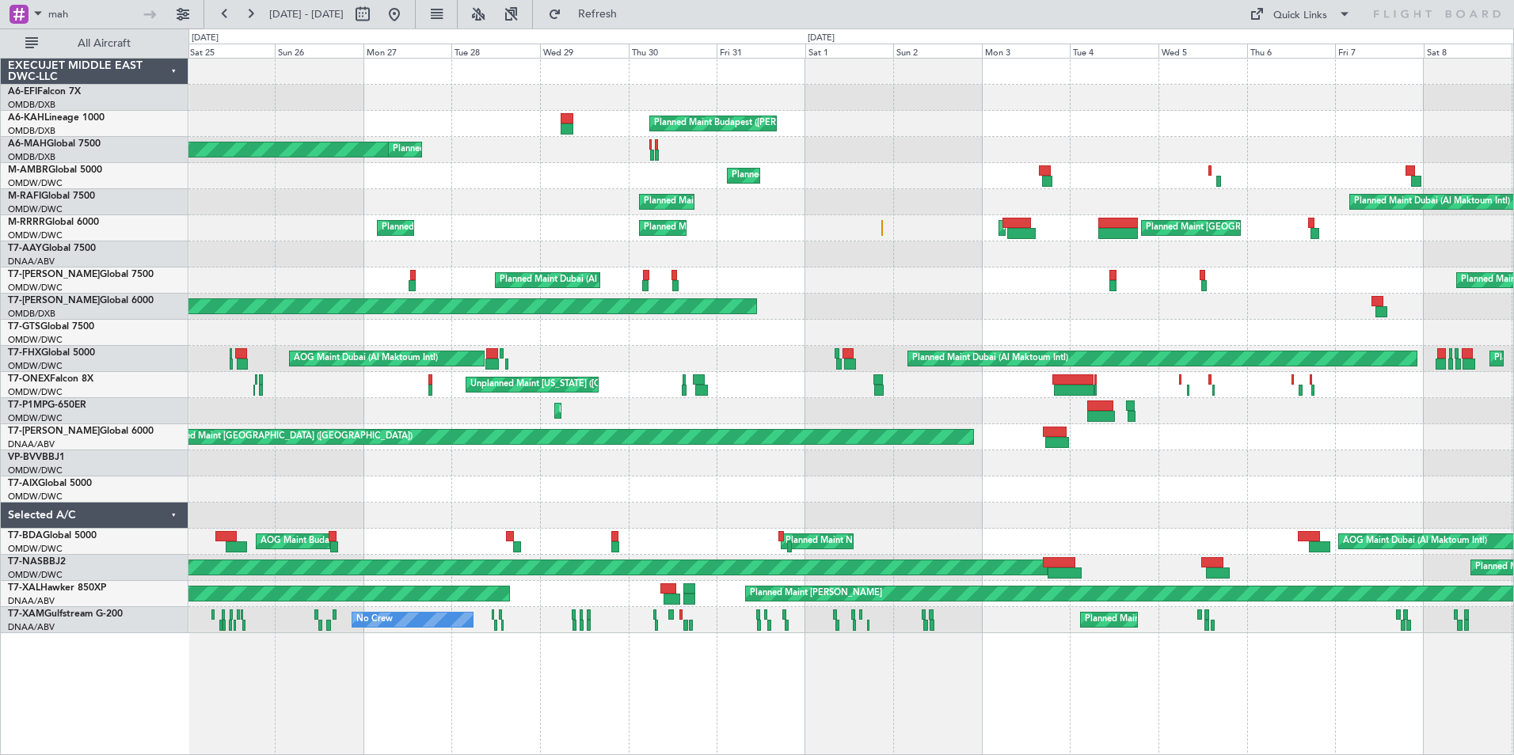 This screenshot has height=755, width=1514. Describe the element at coordinates (36, 562) in the screenshot. I see `a: T7-NASBBJ2` at that location.